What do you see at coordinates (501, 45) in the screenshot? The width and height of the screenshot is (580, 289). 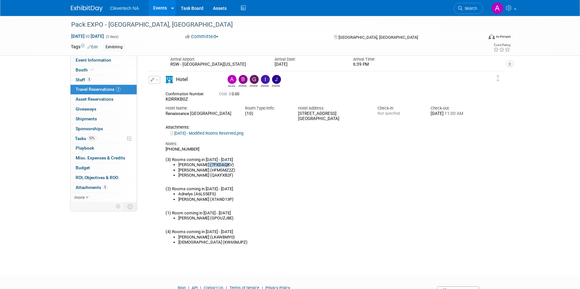 I see `div: Event Rating` at bounding box center [501, 45].